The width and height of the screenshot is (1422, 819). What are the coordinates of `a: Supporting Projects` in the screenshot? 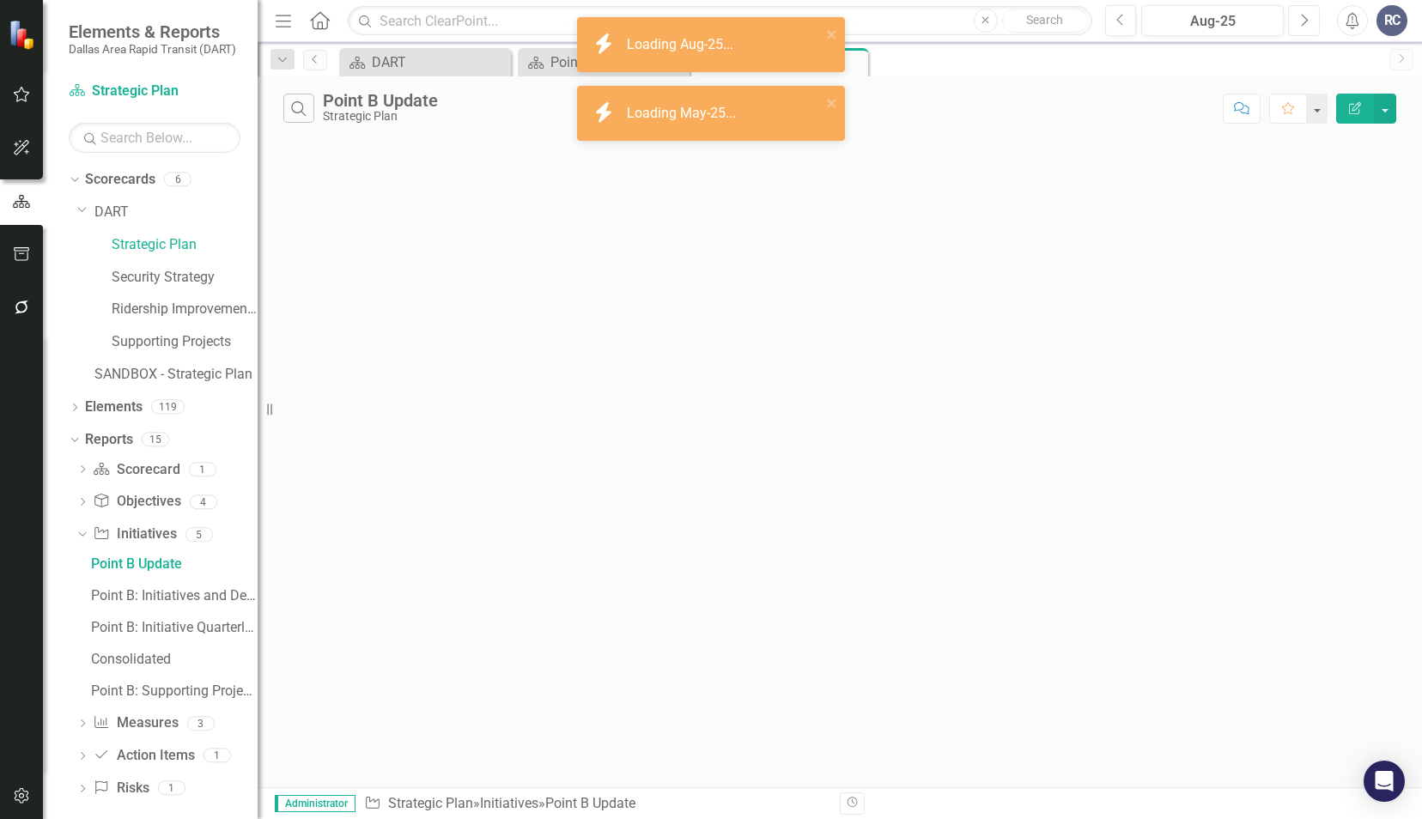 It's located at (185, 342).